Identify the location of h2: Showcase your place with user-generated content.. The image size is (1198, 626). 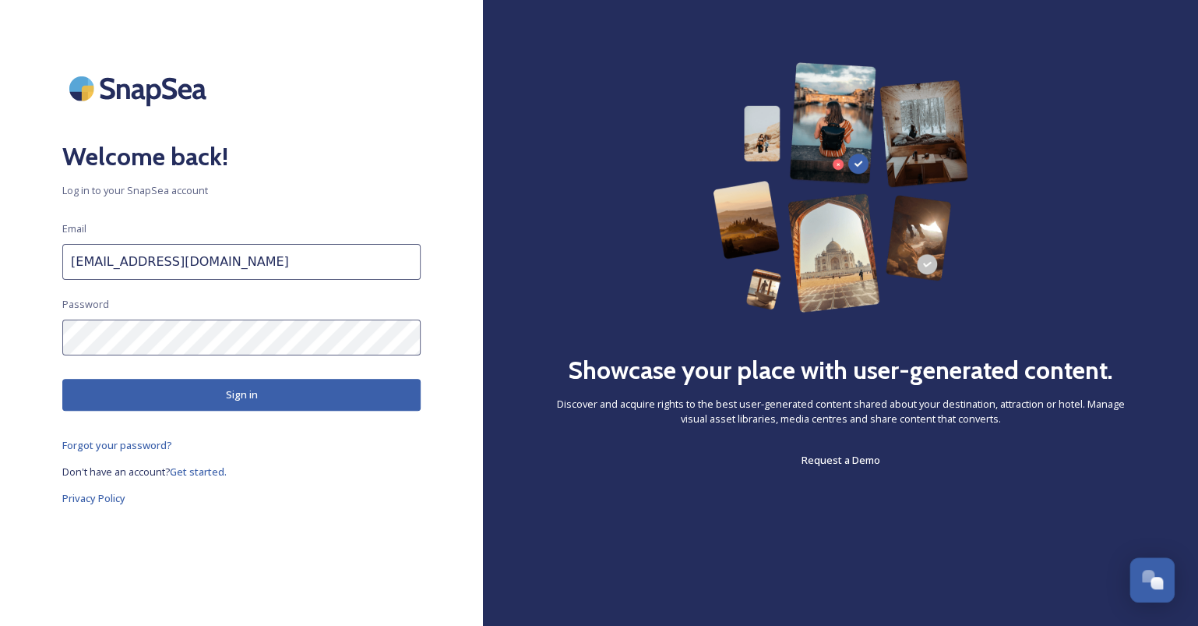
(841, 370).